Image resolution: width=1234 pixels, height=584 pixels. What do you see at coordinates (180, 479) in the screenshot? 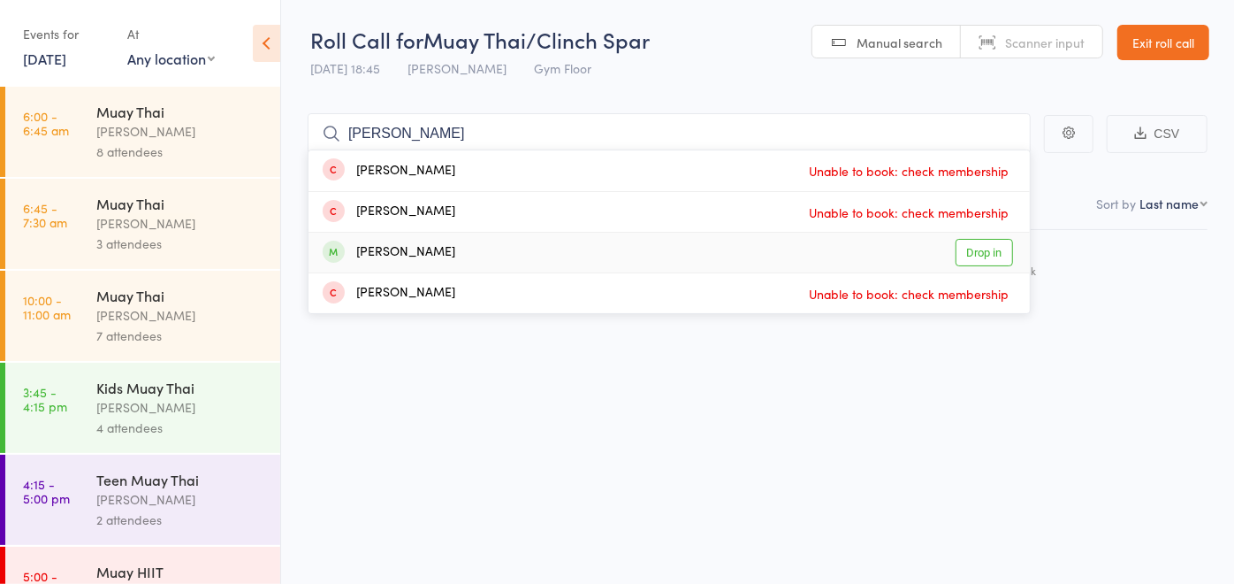
I see `div: Teen Muay Thai` at bounding box center [180, 479].